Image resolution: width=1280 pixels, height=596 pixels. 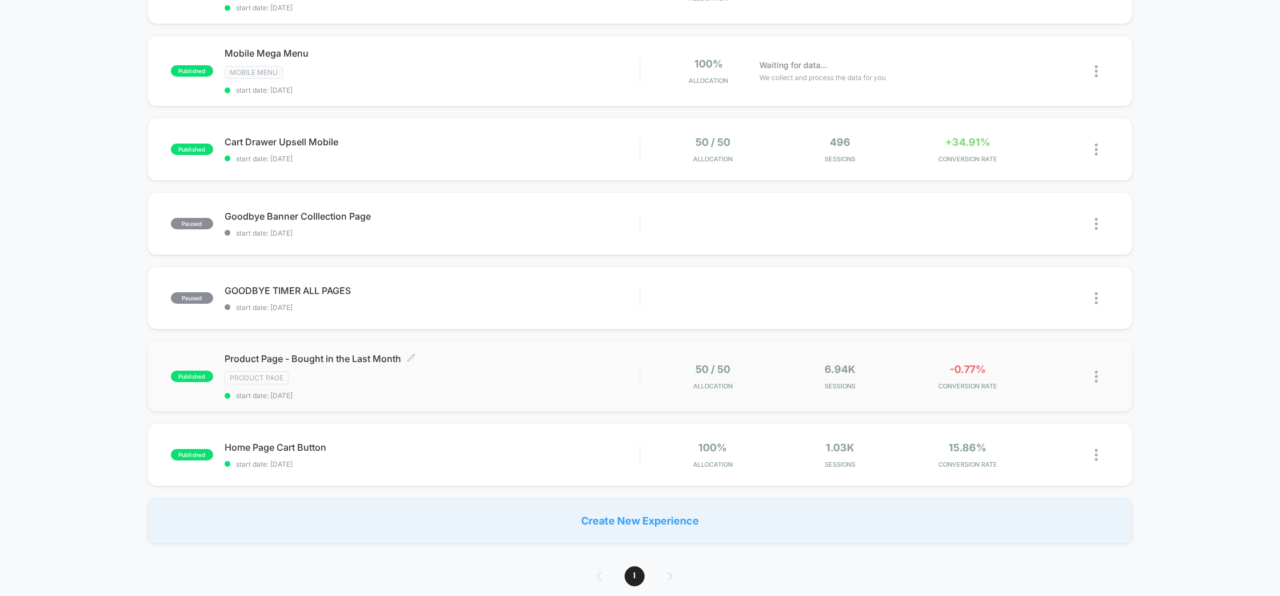 What do you see at coordinates (432, 358) in the screenshot?
I see `span: Product Page - Bought in the Last Month` at bounding box center [432, 358].